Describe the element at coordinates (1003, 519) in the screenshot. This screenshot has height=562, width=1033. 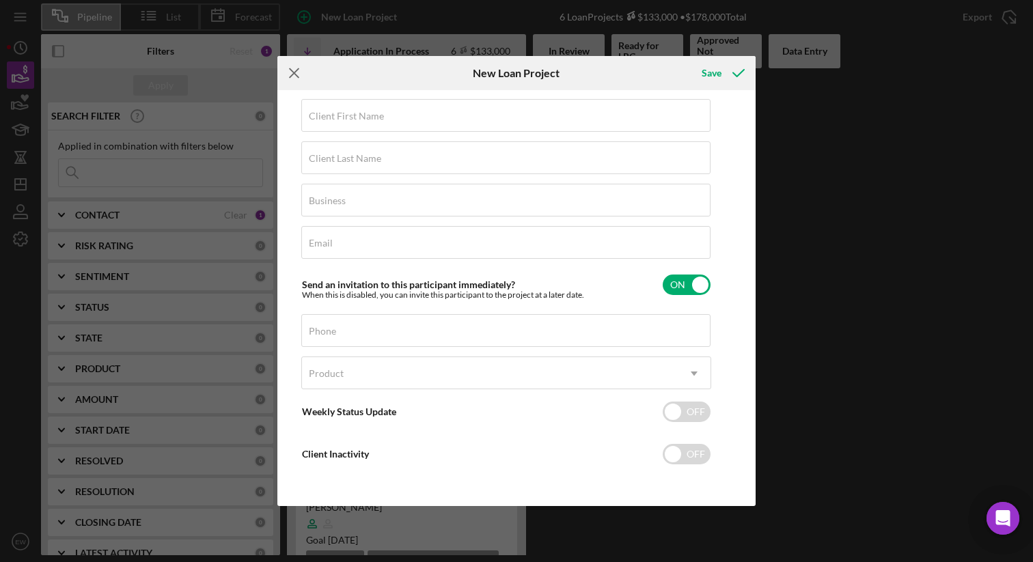
I see `div: Open Intercom Messenger` at that location.